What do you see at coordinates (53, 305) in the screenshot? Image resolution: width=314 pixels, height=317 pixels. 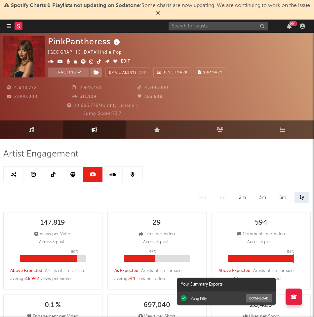 I see `div: 0.1 %` at bounding box center [53, 305].